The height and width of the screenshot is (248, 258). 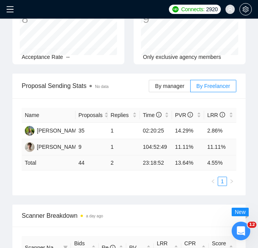 I want to click on td: 23:18:52, so click(x=156, y=163).